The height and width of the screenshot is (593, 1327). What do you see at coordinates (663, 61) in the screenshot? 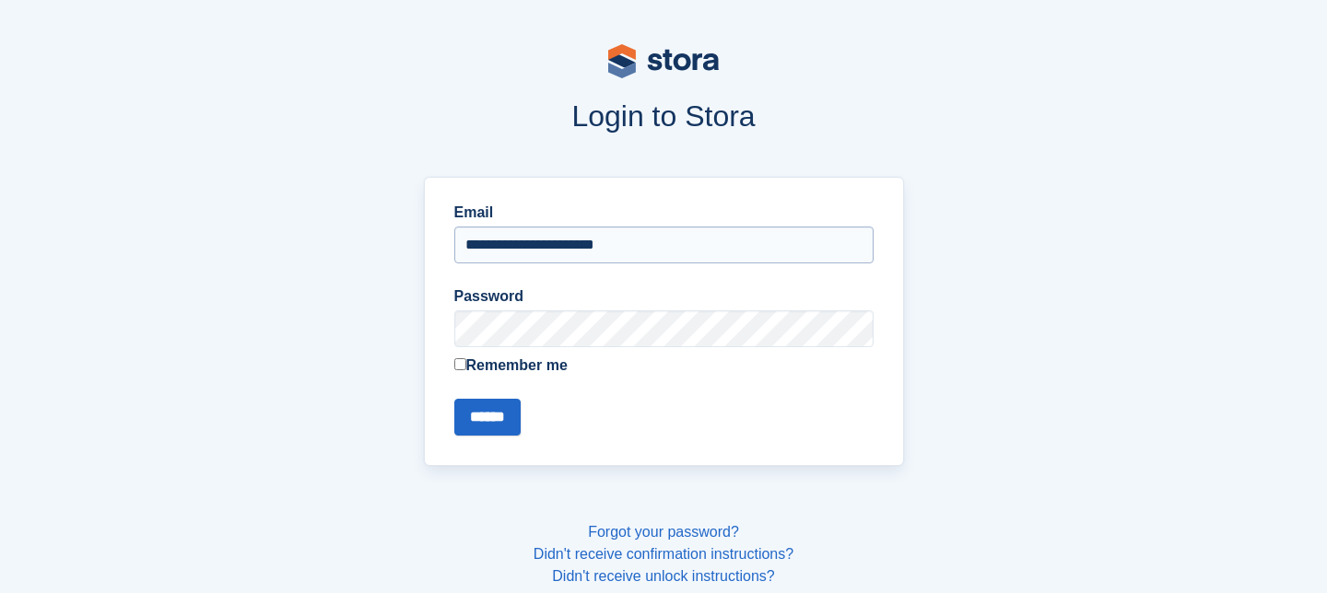
I see `img: stora-logo-53a41332b3708ae10de48c4981b4e9114cc0af31d8433b30ea865607fb682f29.svg` at bounding box center [663, 61].